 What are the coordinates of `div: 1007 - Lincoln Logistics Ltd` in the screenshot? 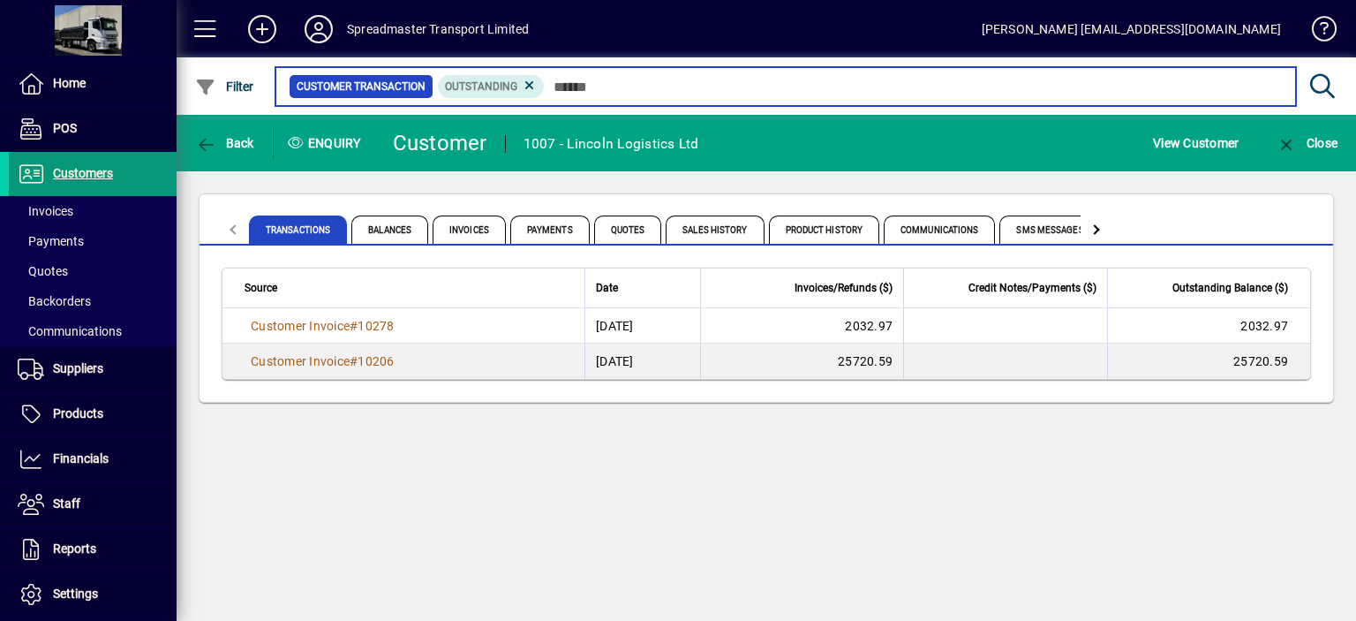 It's located at (611, 144).